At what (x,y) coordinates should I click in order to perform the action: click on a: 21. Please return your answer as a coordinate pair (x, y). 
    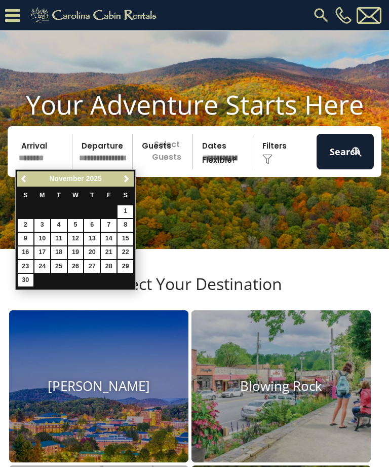
    Looking at the image, I should click on (108, 252).